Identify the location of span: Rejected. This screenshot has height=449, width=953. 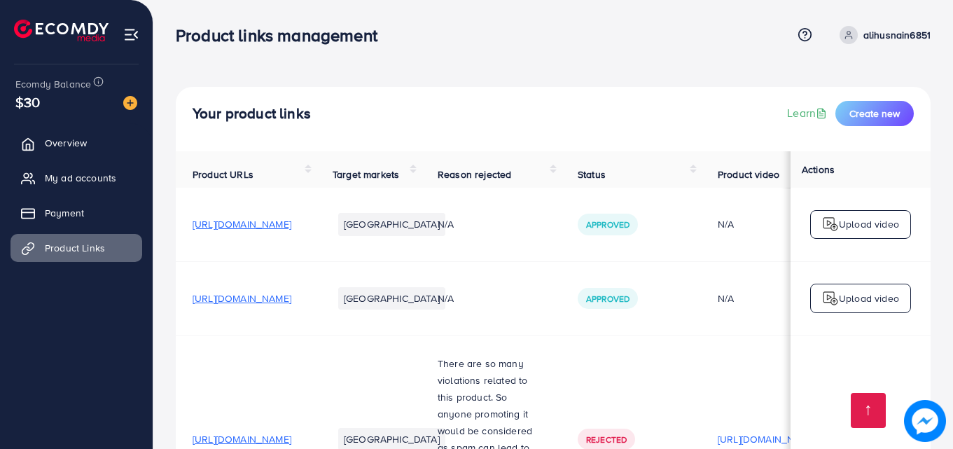
(607, 439).